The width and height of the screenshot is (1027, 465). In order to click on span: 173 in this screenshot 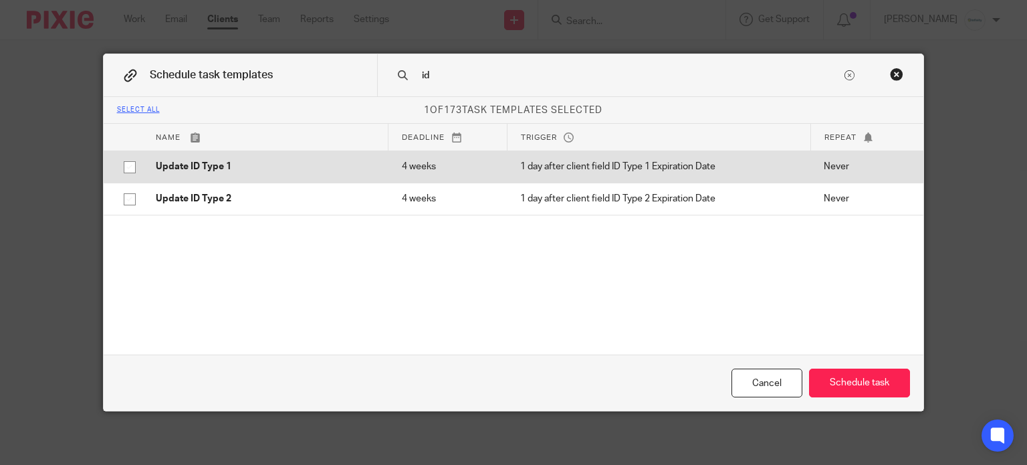, I will do `click(453, 110)`.